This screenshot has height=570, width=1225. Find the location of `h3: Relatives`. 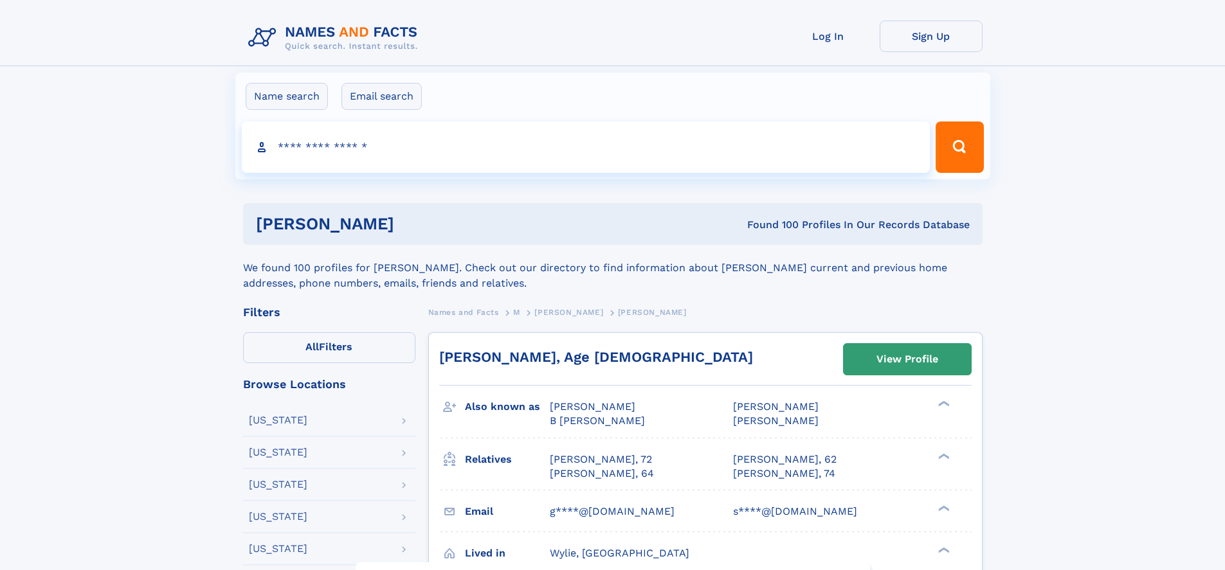

h3: Relatives is located at coordinates (507, 460).